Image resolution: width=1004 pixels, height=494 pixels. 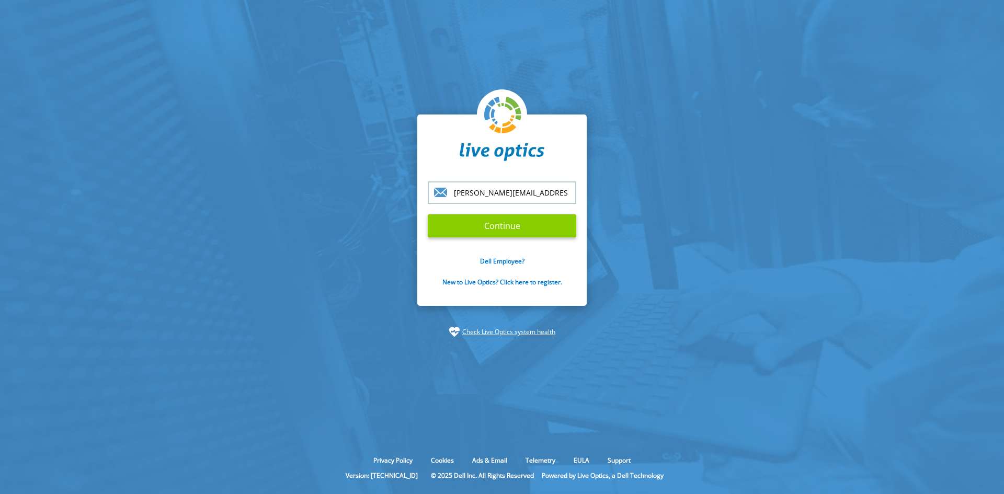 What do you see at coordinates (502, 282) in the screenshot?
I see `a: New to Live Optics? Click here to register.` at bounding box center [502, 282].